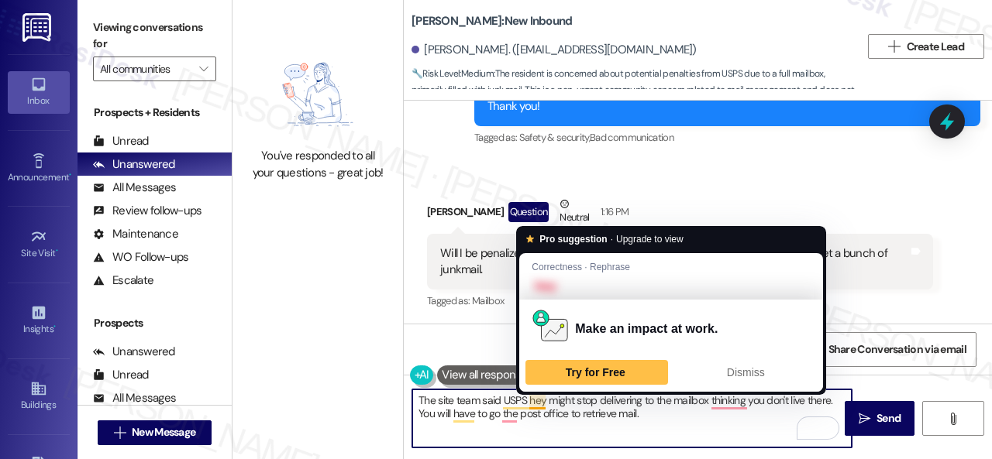 This screenshot has width=992, height=459. Describe the element at coordinates (318, 164) in the screenshot. I see `div: You've responded to all your questions - great job!` at that location.